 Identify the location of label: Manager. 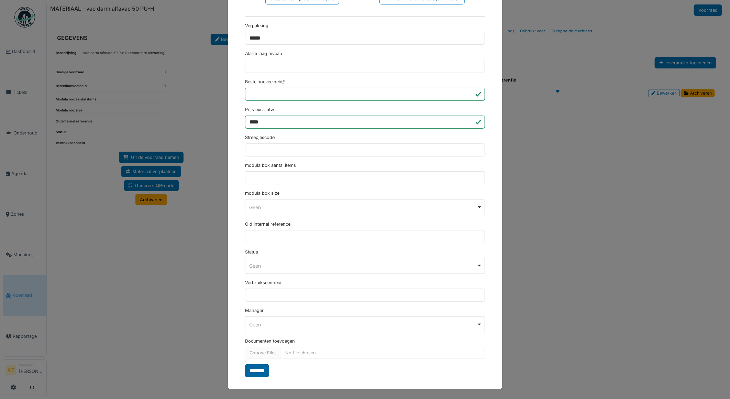
(254, 310).